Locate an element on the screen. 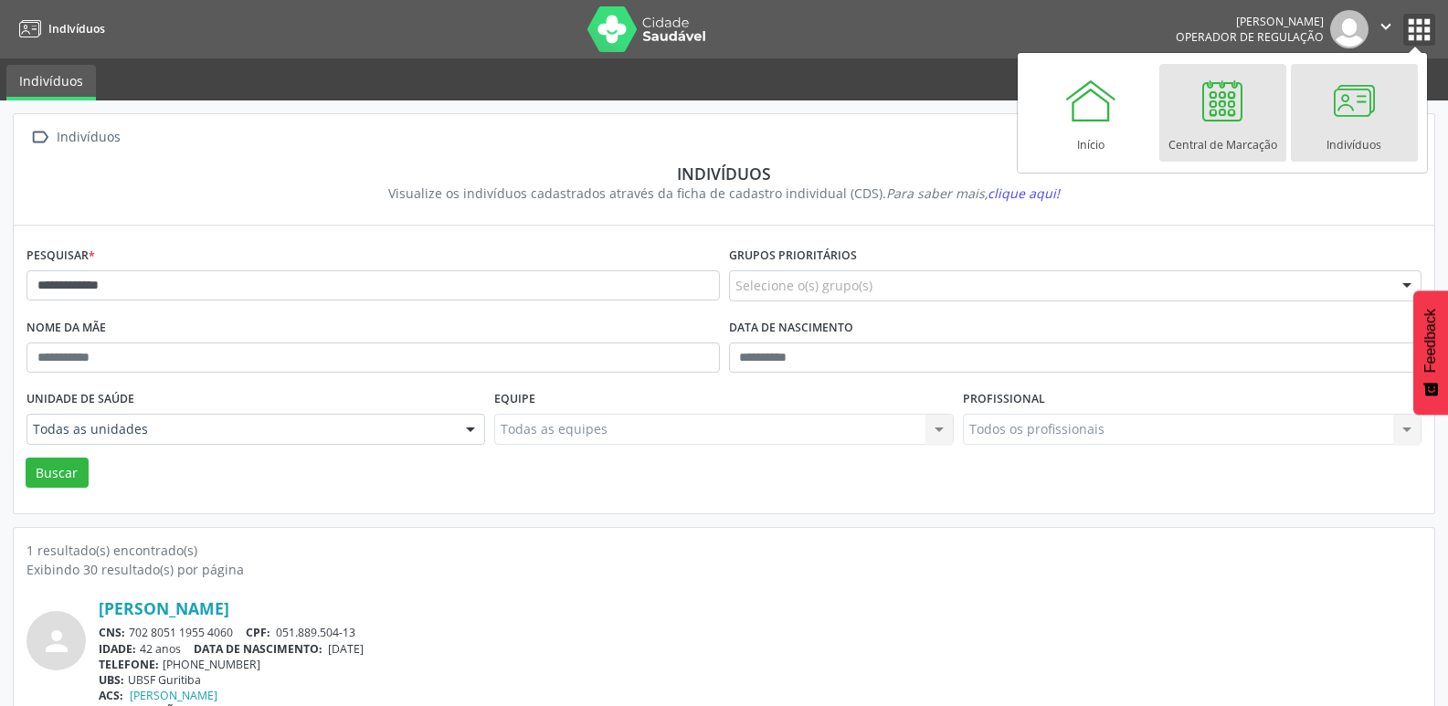  label: Equipe is located at coordinates (514, 399).